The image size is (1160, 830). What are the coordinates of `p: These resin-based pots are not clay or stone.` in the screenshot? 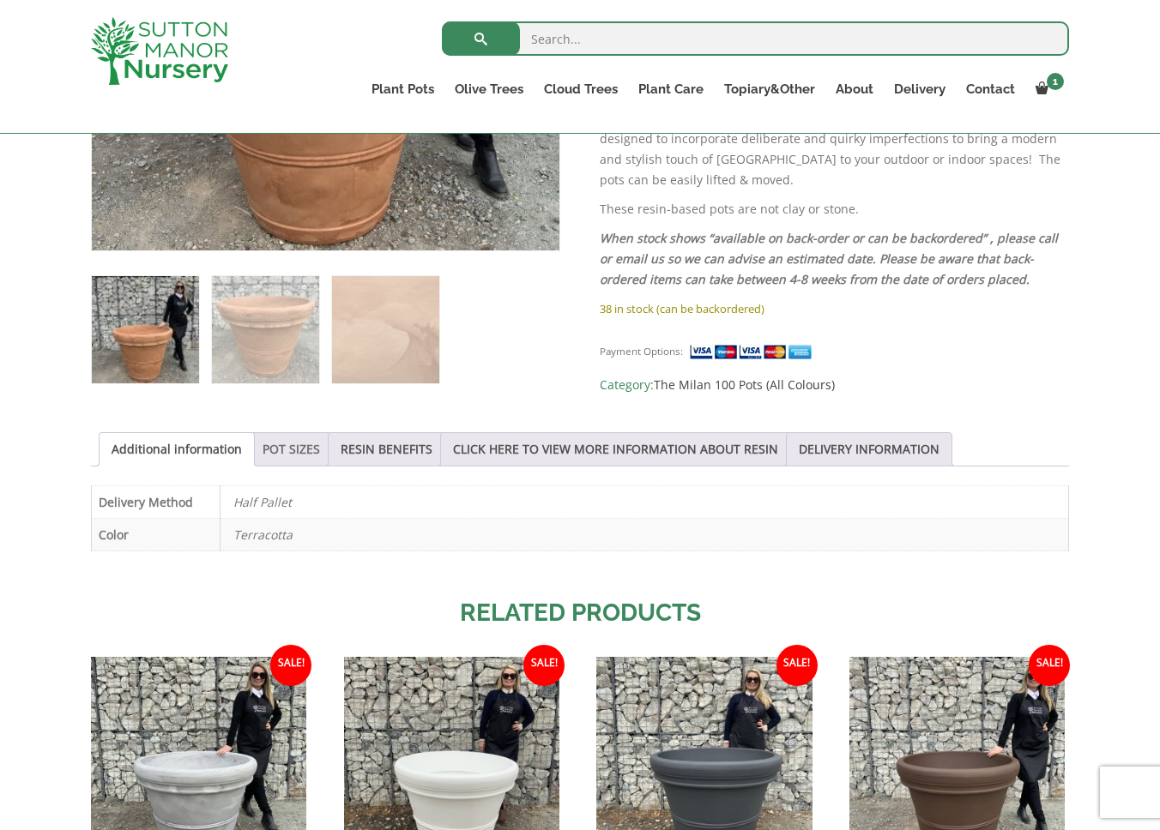 It's located at (834, 209).